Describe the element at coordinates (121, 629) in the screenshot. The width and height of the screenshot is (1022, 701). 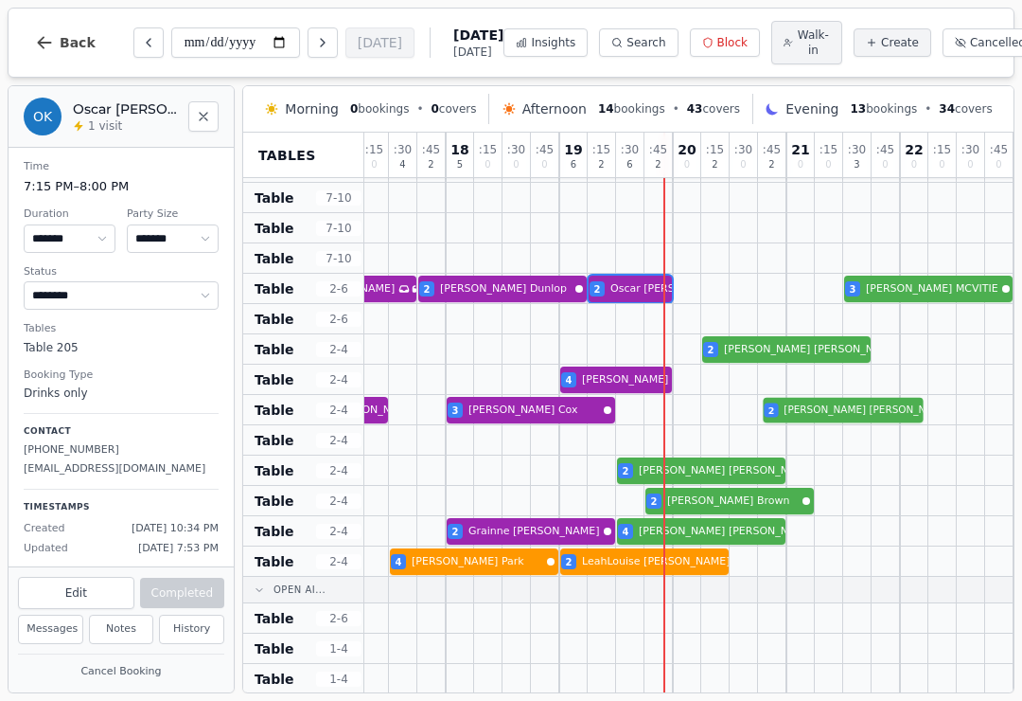
I see `button: Notes` at that location.